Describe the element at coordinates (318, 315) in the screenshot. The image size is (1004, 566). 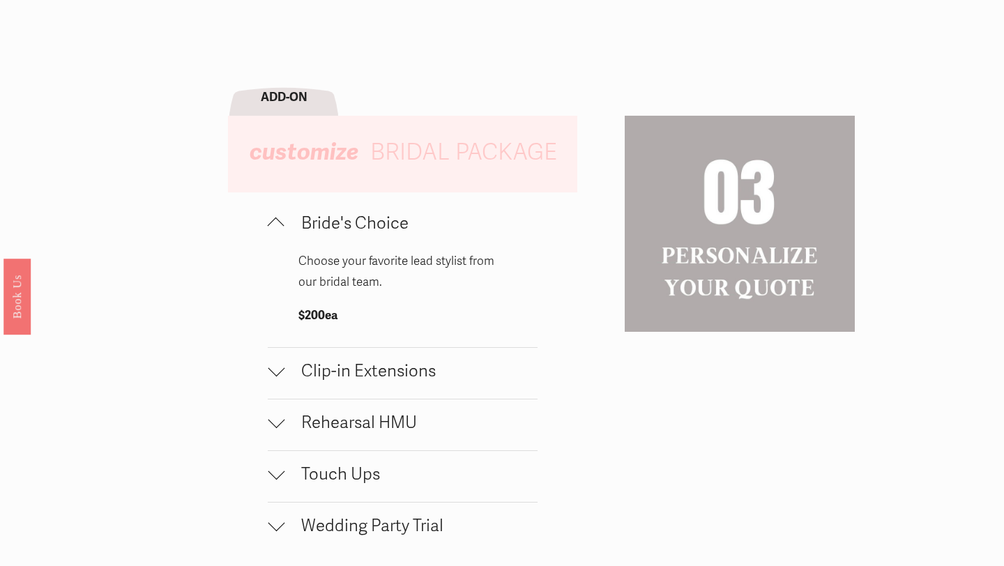
I see `strong: $200ea` at that location.